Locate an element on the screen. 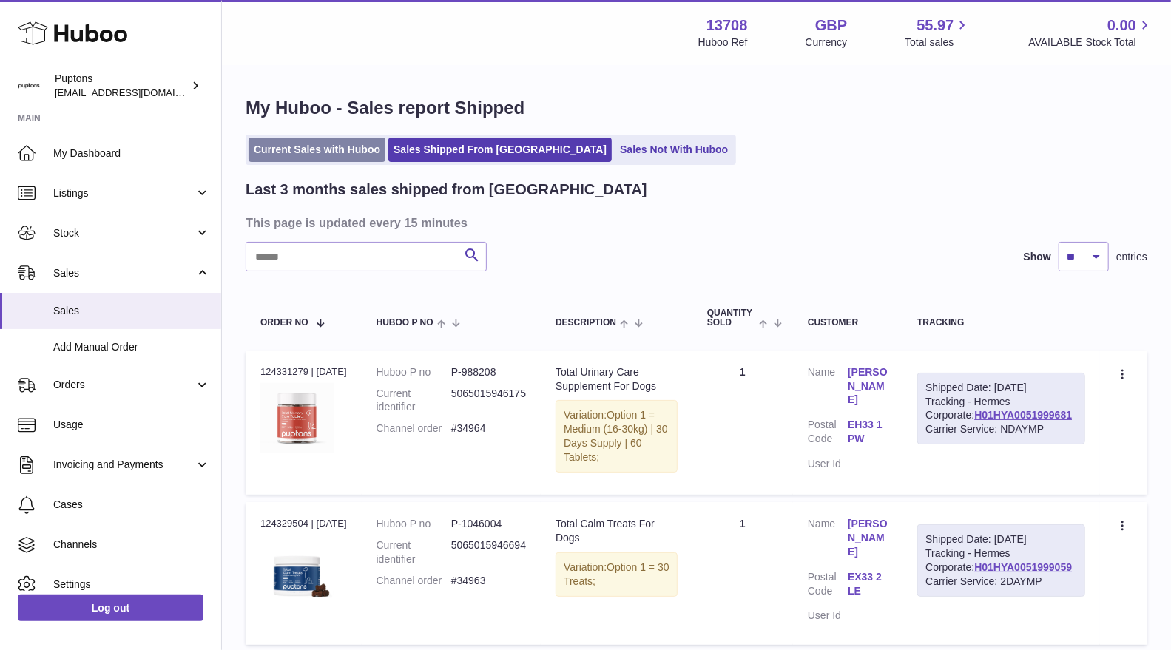  a: H01HYA0051999059 is located at coordinates (1023, 568).